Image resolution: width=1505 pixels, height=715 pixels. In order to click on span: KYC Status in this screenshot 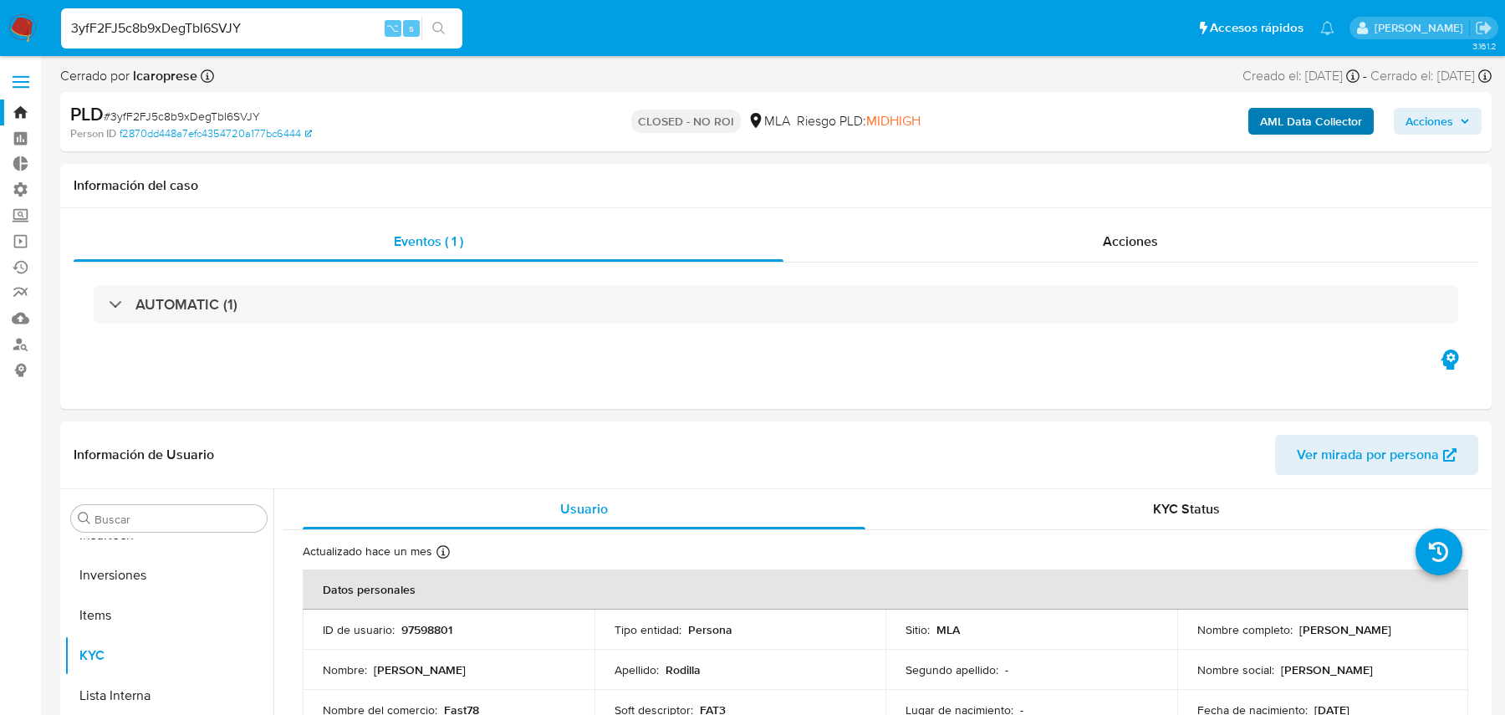, I will do `click(1187, 508)`.